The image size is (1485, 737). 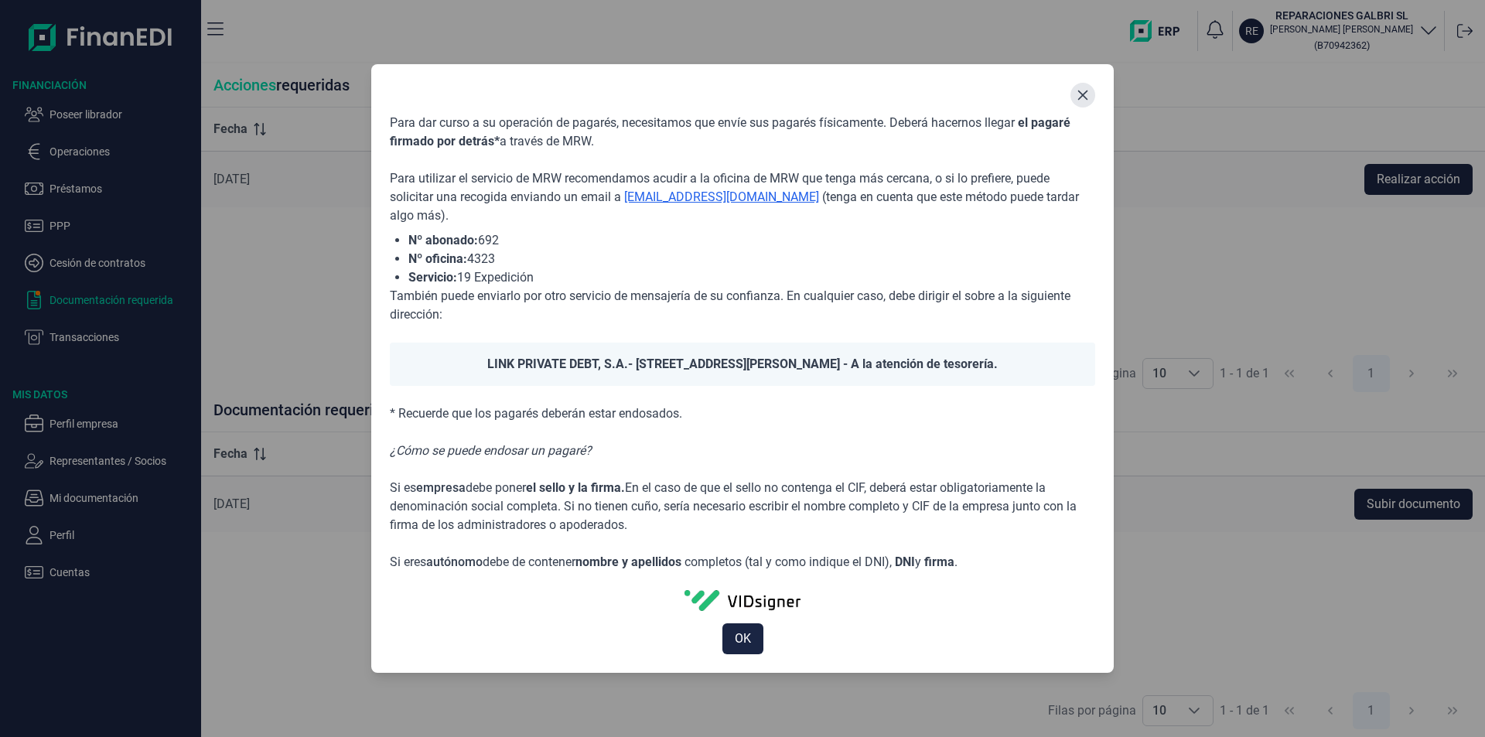 What do you see at coordinates (558, 364) in the screenshot?
I see `span: LINK PRIVATE DEBT, S.A.` at bounding box center [558, 364].